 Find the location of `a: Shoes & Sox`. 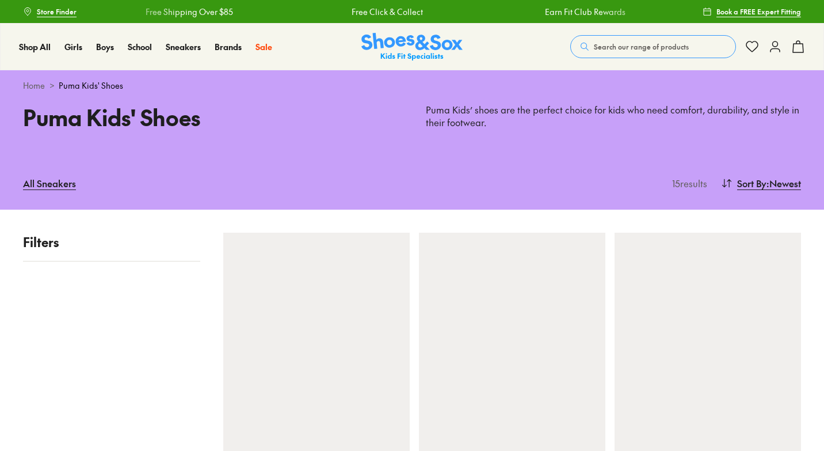

a: Shoes & Sox is located at coordinates (412, 47).